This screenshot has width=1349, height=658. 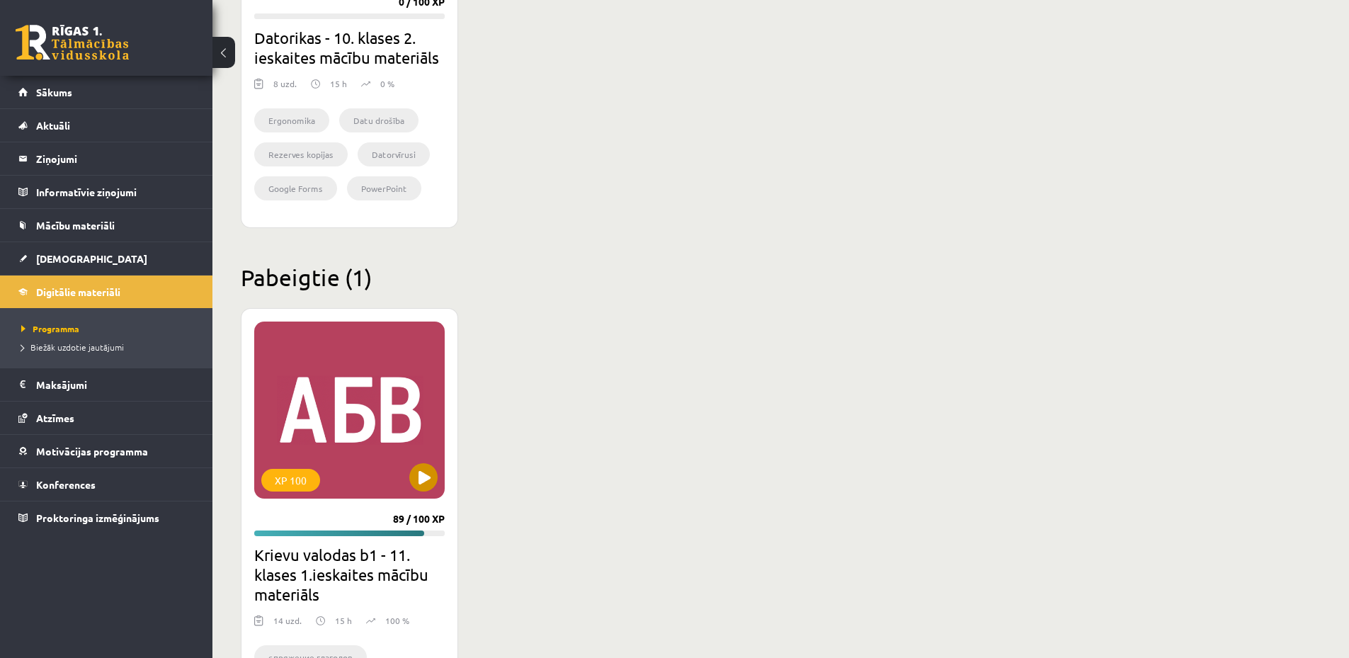 What do you see at coordinates (75, 225) in the screenshot?
I see `span: Mācību materiāli` at bounding box center [75, 225].